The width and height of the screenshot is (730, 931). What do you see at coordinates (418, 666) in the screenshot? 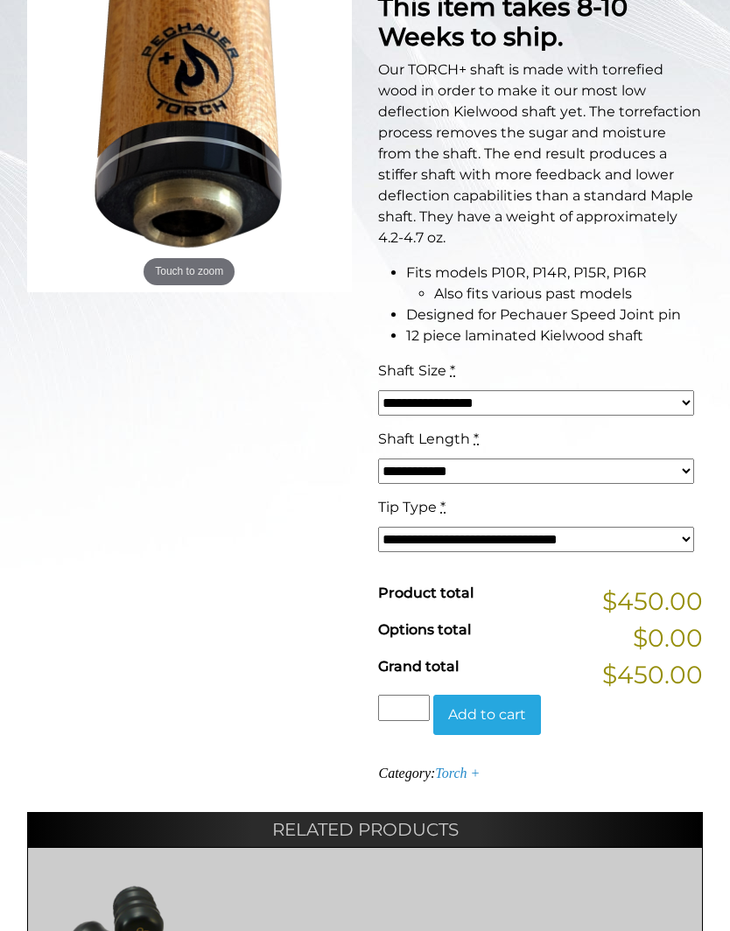
I see `span: Grand total` at bounding box center [418, 666].